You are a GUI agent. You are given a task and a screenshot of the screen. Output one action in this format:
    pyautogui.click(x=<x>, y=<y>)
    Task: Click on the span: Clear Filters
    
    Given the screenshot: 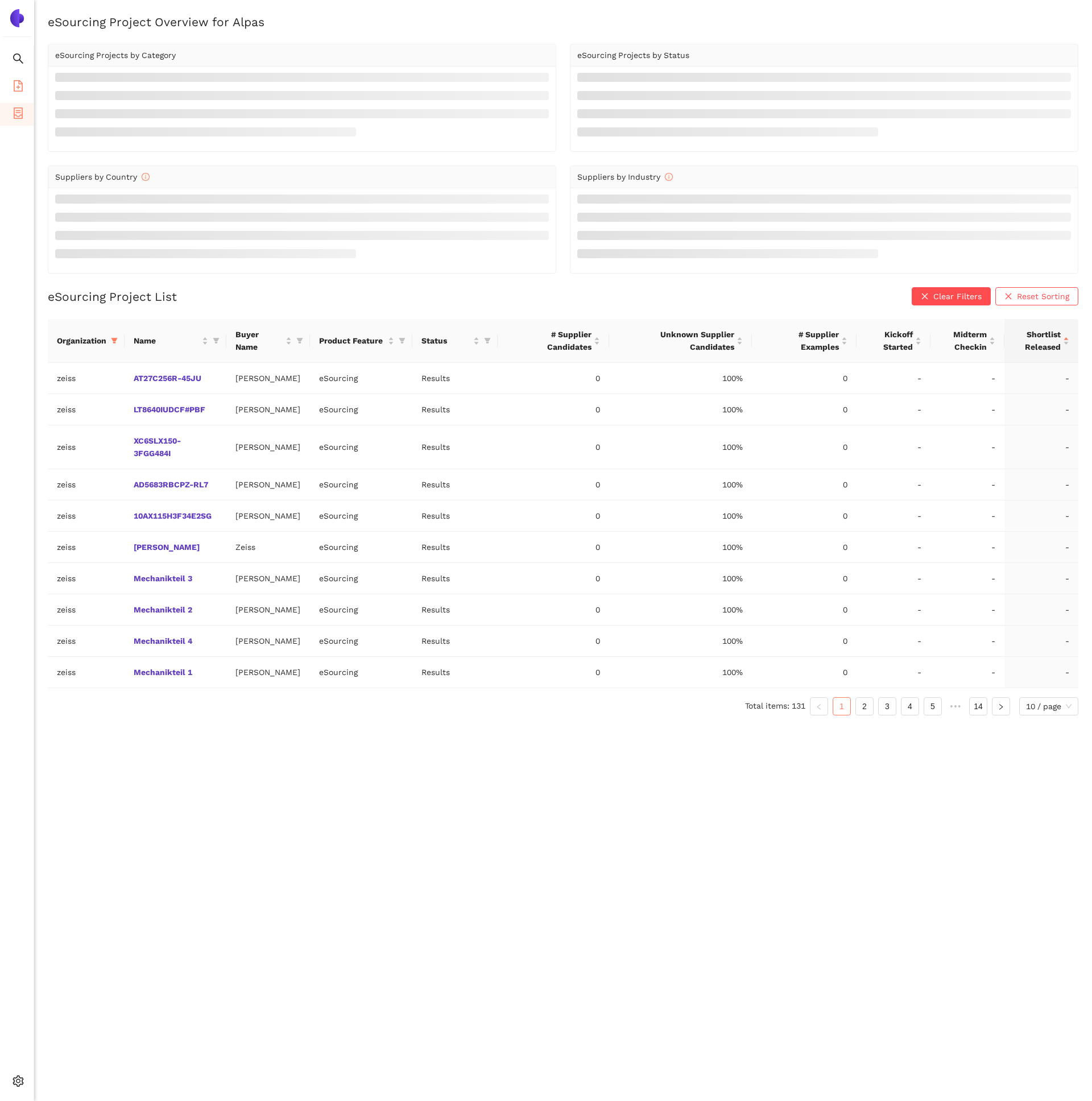 What is the action you would take?
    pyautogui.click(x=957, y=297)
    